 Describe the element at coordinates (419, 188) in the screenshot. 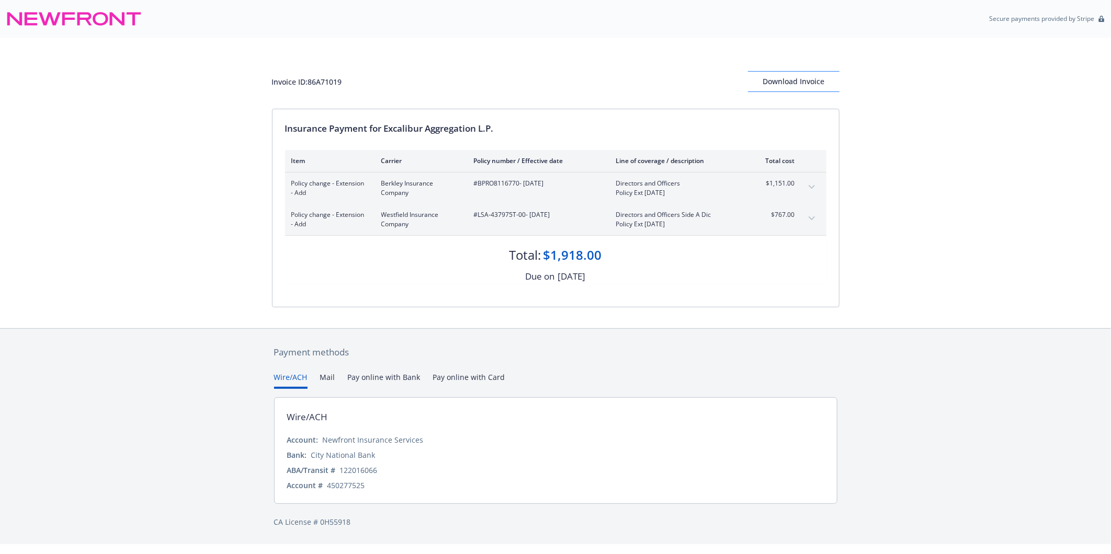

I see `span: Berkley Insurance Company` at that location.